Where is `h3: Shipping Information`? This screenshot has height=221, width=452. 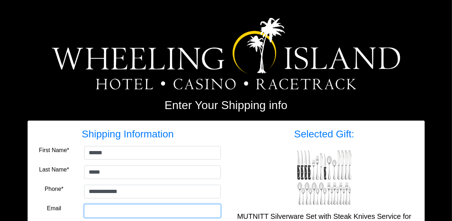
h3: Shipping Information is located at coordinates (128, 134).